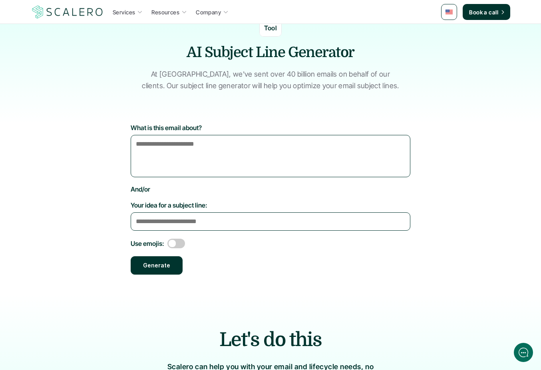 The height and width of the screenshot is (370, 541). I want to click on p: Tool, so click(271, 28).